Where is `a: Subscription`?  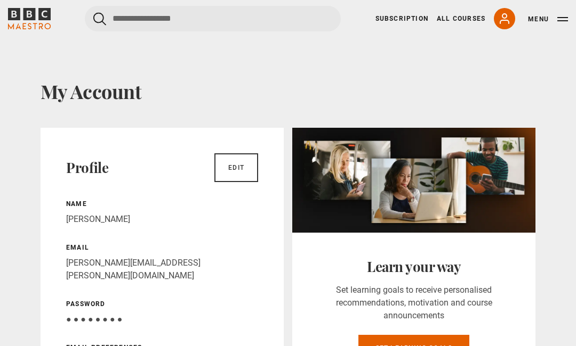 a: Subscription is located at coordinates (401, 19).